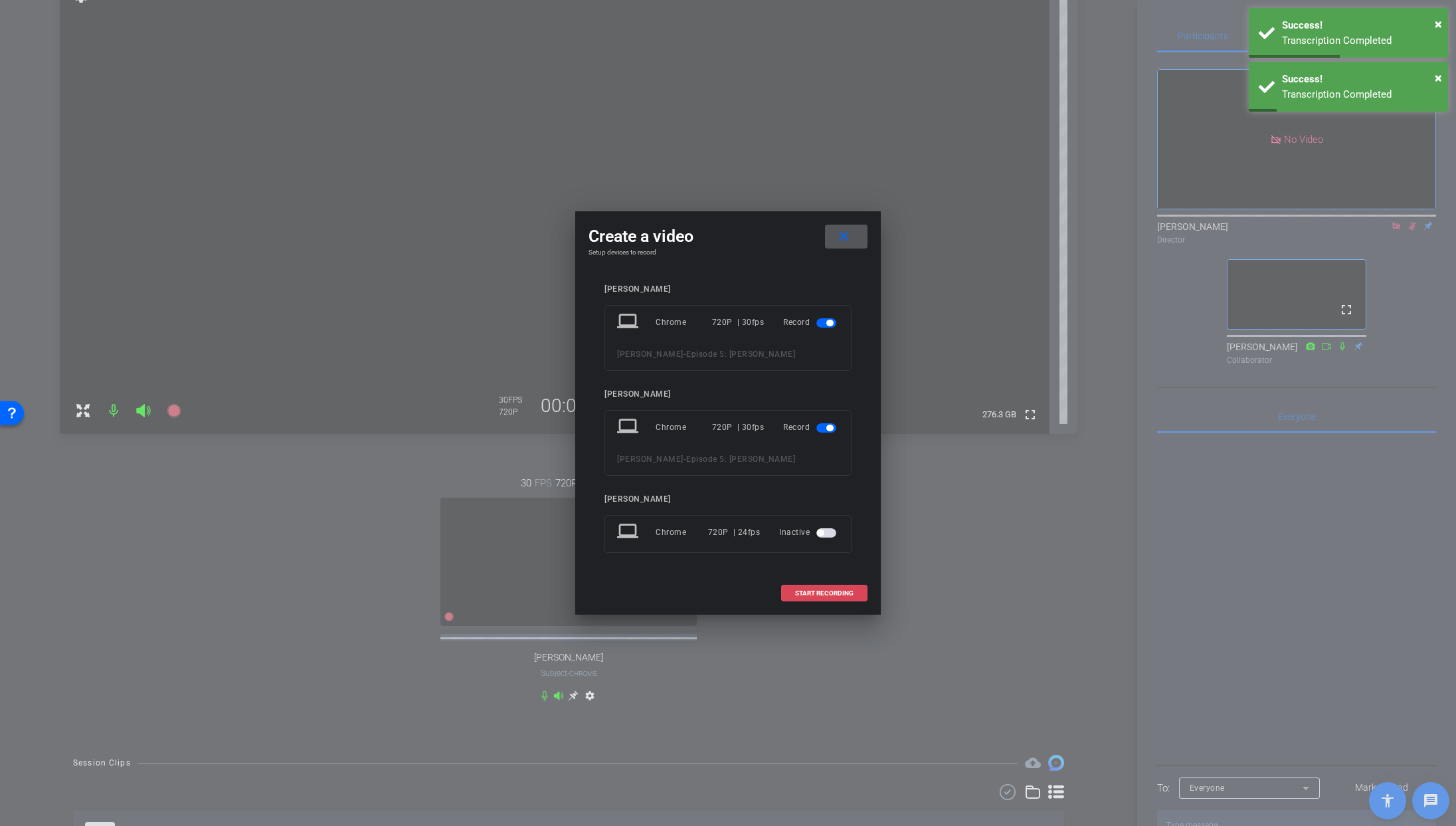  Describe the element at coordinates (825, 593) in the screenshot. I see `button: START RECORDING` at that location.